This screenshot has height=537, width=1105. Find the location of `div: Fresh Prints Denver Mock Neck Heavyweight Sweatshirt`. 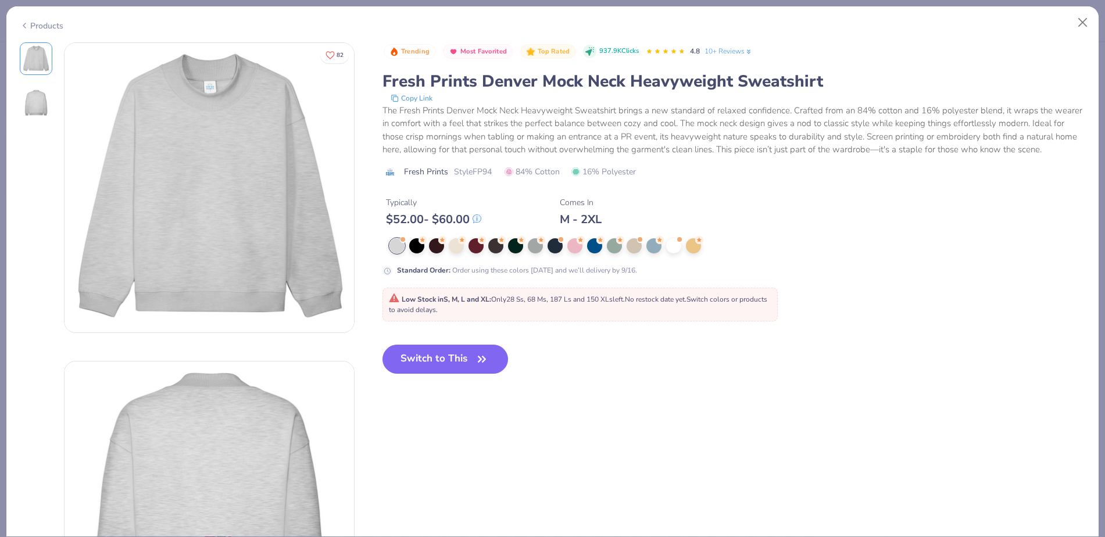

div: Fresh Prints Denver Mock Neck Heavyweight Sweatshirt is located at coordinates (734, 81).